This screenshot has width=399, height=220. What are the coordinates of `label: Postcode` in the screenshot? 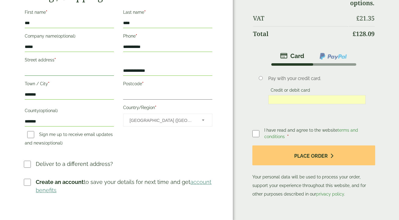 It's located at (168, 85).